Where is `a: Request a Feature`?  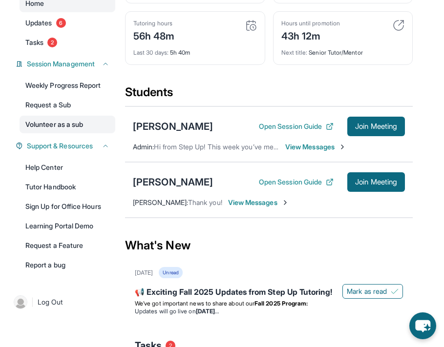
a: Request a Feature is located at coordinates (67, 246).